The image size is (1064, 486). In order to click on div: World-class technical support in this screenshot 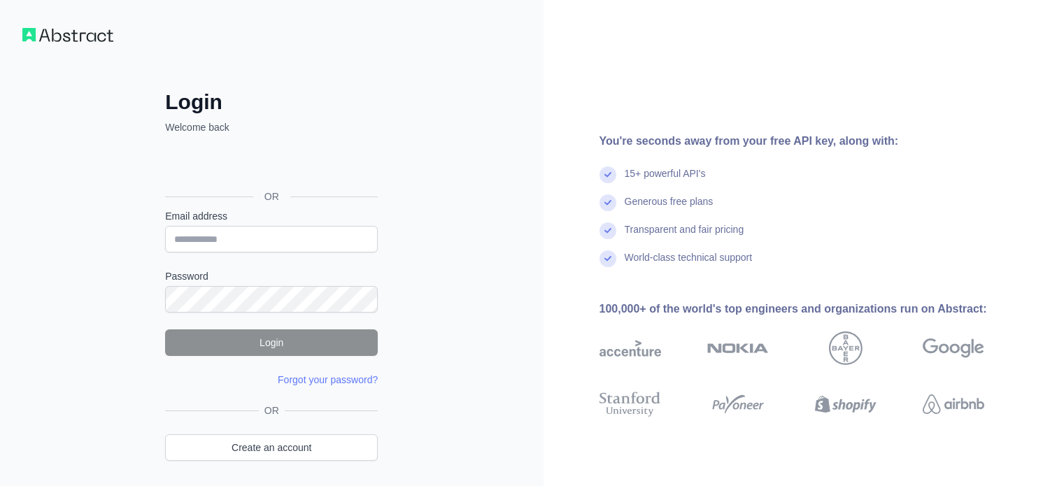, I will do `click(688, 264)`.